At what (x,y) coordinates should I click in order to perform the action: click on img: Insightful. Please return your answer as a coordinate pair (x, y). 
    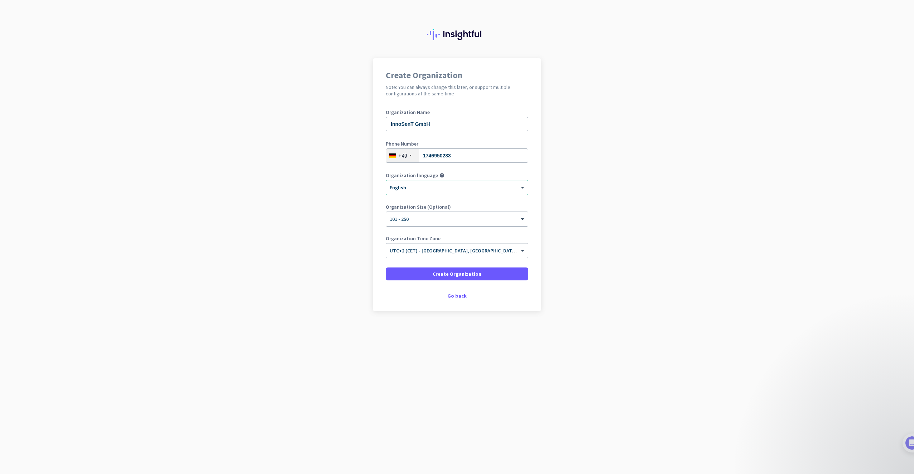
    Looking at the image, I should click on (457, 34).